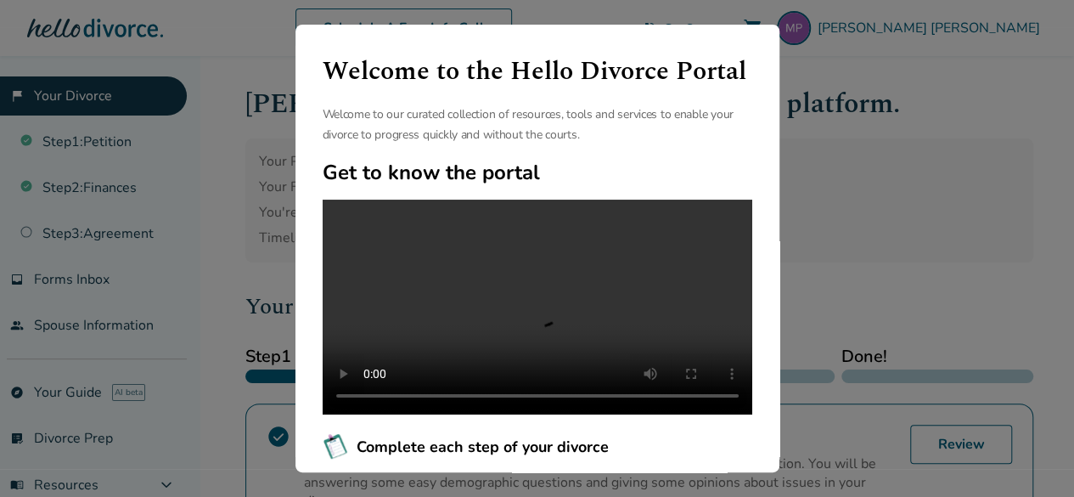  I want to click on h1: Welcome to the Hello Divorce Portal, so click(538, 71).